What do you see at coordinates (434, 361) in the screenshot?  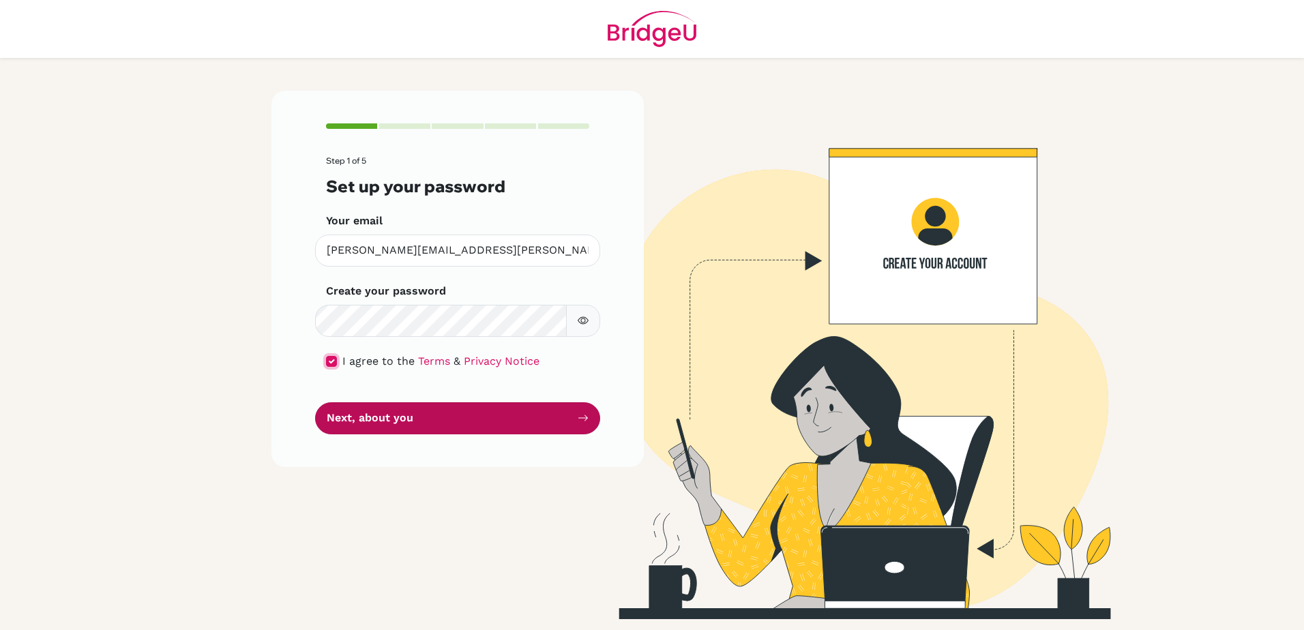 I see `a: Terms` at bounding box center [434, 361].